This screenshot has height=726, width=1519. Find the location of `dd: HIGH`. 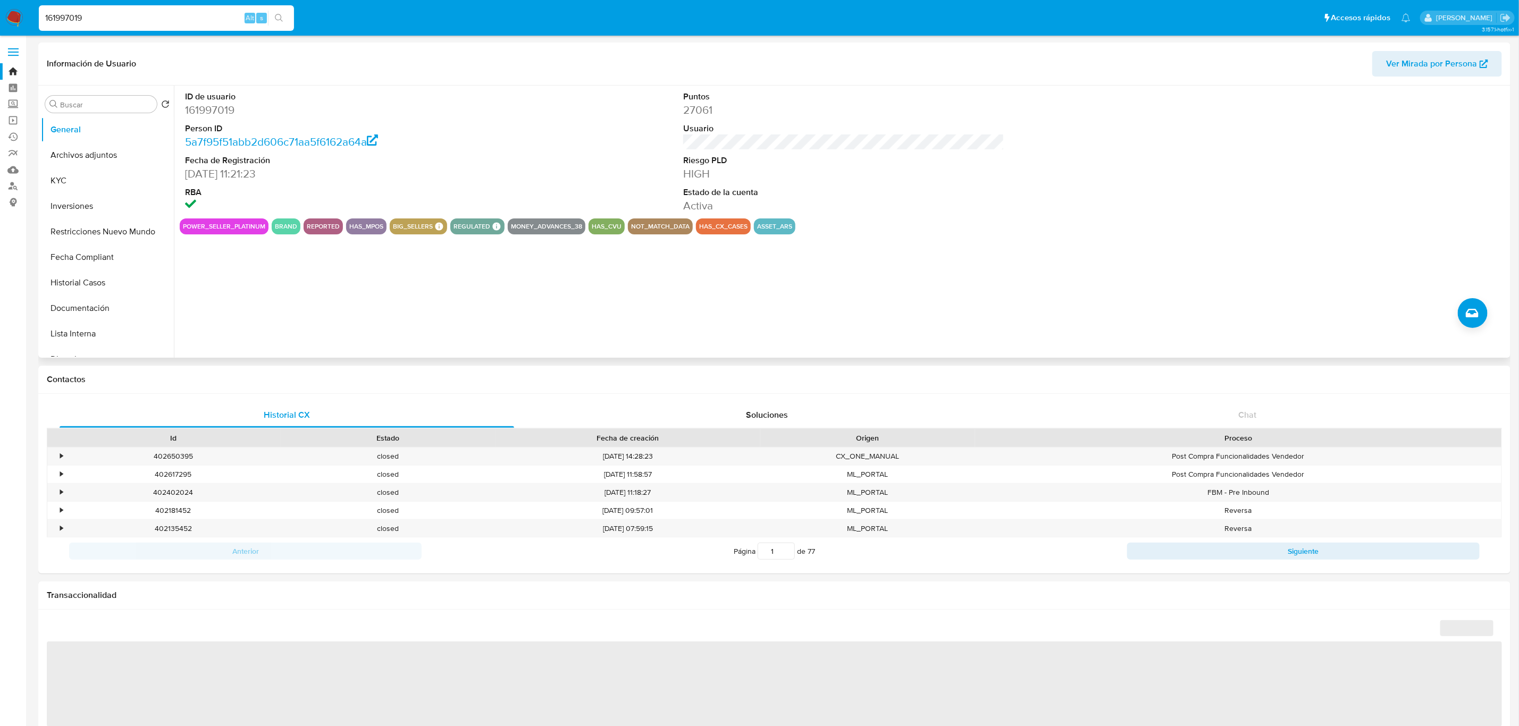

dd: HIGH is located at coordinates (844, 174).